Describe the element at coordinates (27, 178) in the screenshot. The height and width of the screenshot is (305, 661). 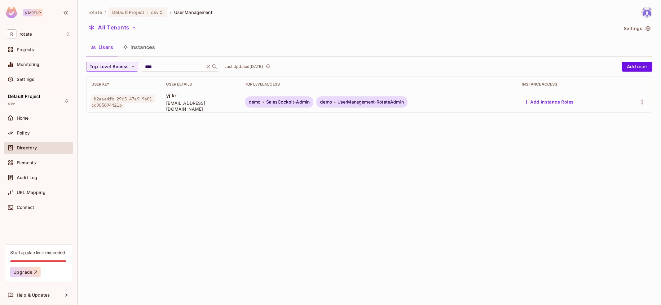
I see `span: Audit Log` at that location.